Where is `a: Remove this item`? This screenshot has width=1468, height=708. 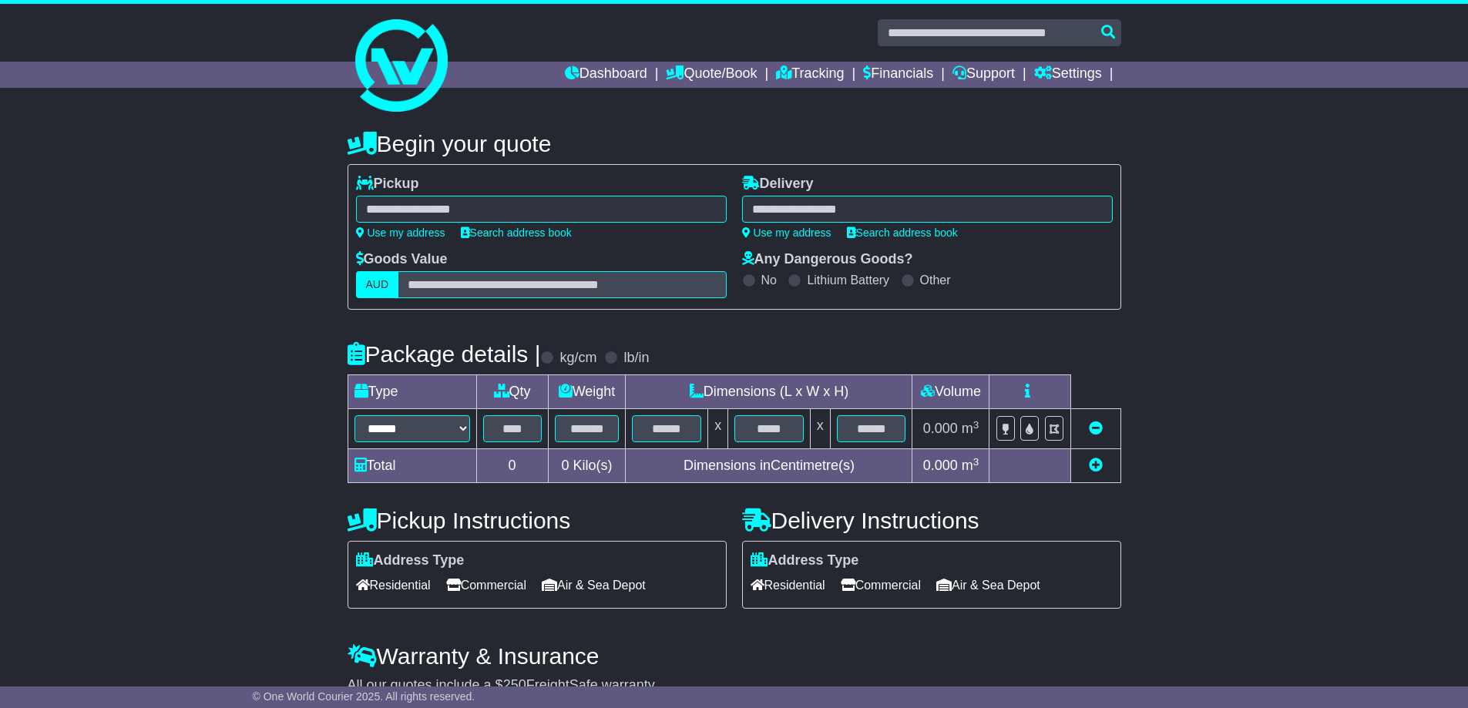
a: Remove this item is located at coordinates (1096, 428).